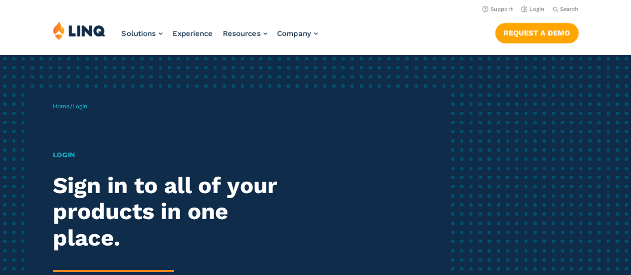  Describe the element at coordinates (569, 9) in the screenshot. I see `span: Search` at that location.